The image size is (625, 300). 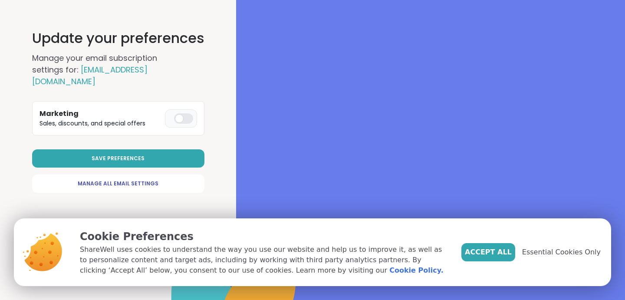 What do you see at coordinates (263, 260) in the screenshot?
I see `p: ShareWell uses cookies to understand the way you use our website and help us to improve it, as we...` at bounding box center [263, 260].